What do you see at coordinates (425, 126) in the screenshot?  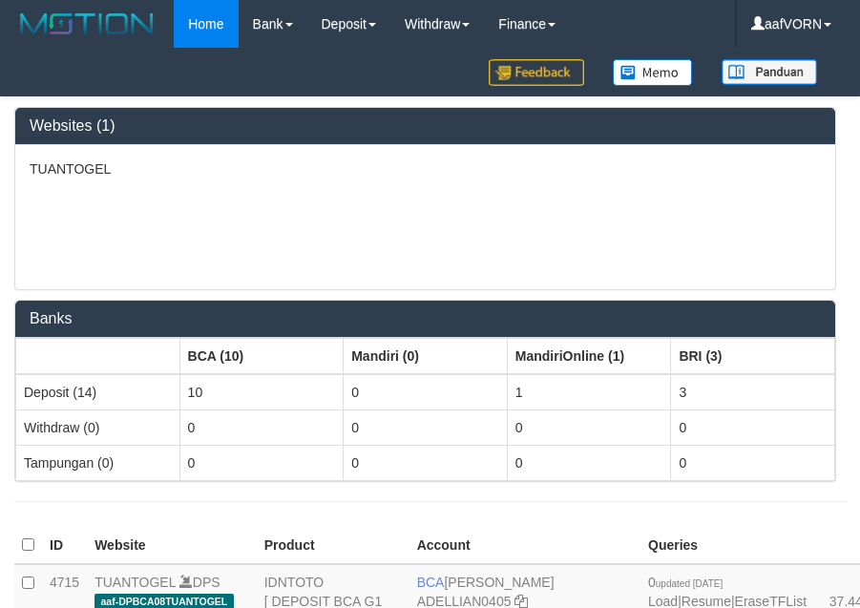 I see `h3: Websites (1)` at bounding box center [425, 126].